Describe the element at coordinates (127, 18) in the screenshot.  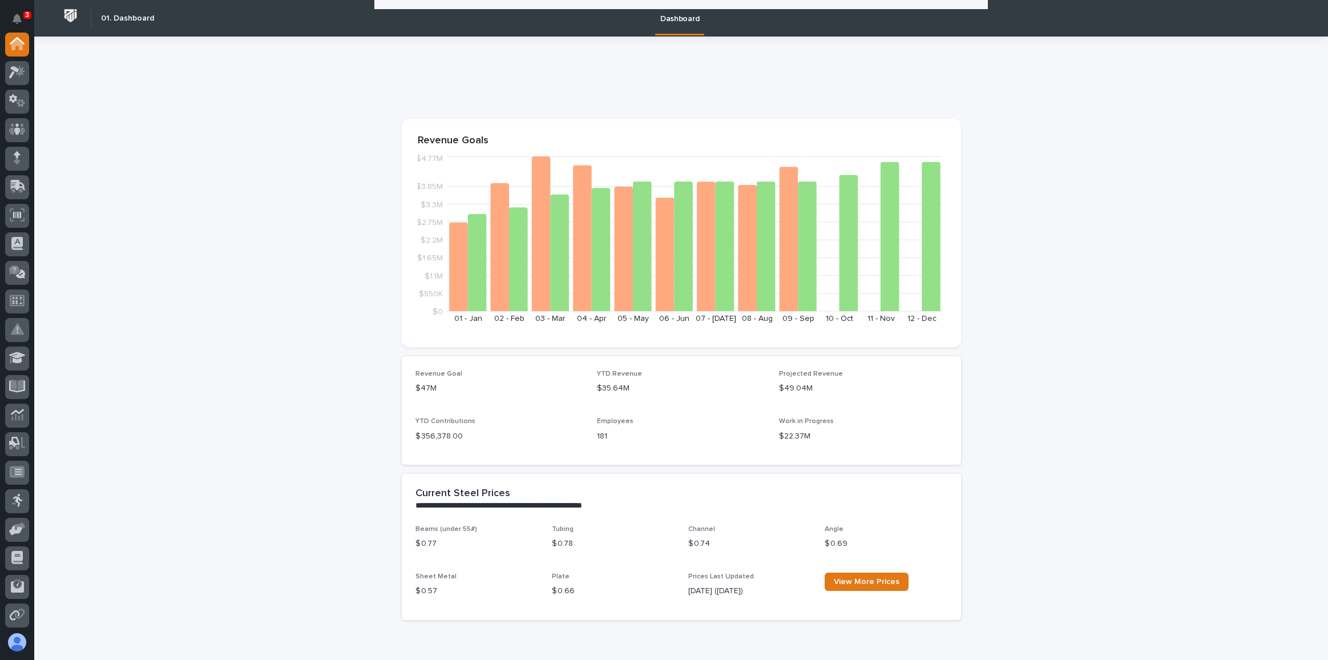
I see `h2: 01. Dashboard` at that location.